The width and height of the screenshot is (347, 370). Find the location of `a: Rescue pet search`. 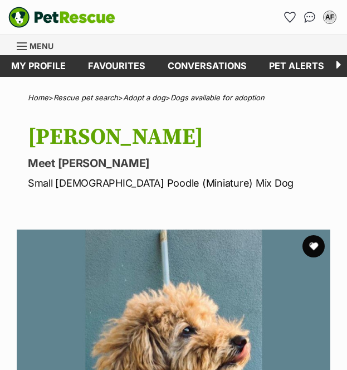

a: Rescue pet search is located at coordinates (86, 97).